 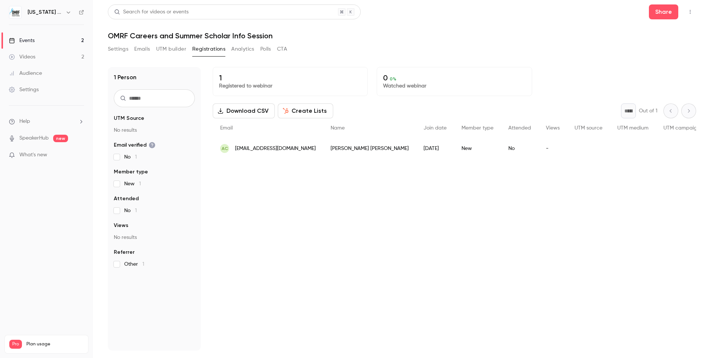 What do you see at coordinates (33, 155) in the screenshot?
I see `span: What's new` at bounding box center [33, 155].